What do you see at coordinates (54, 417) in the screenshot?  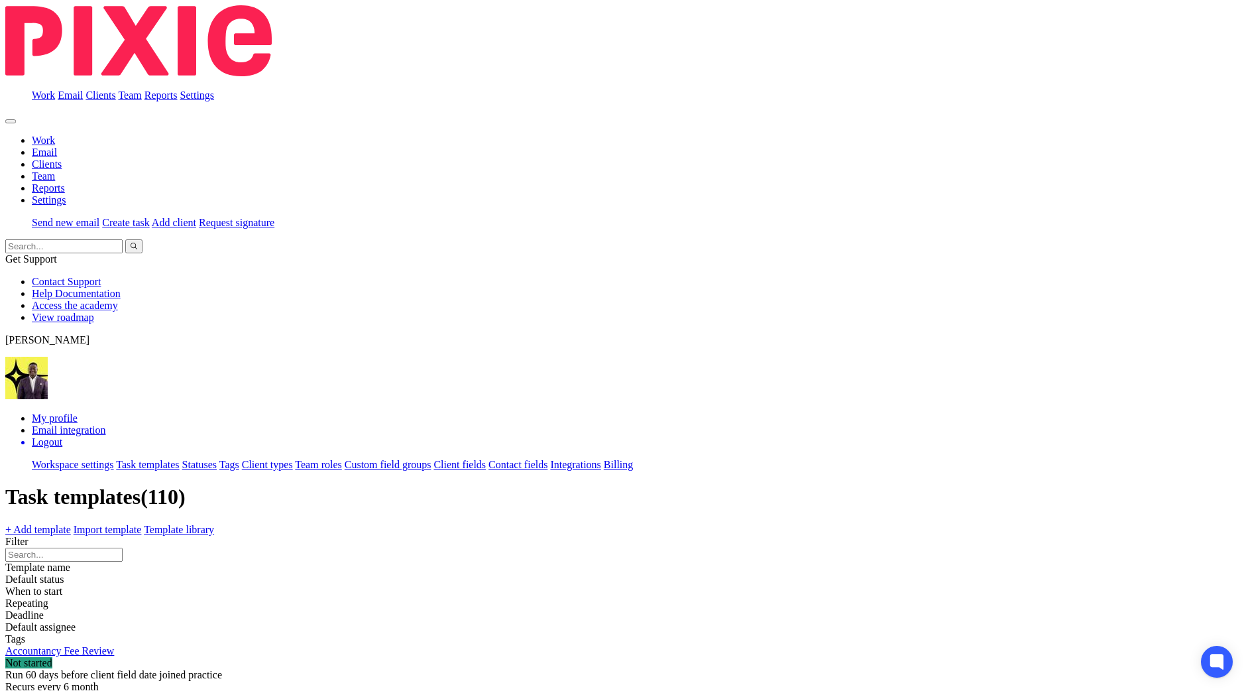 I see `a: My profile` at bounding box center [54, 417].